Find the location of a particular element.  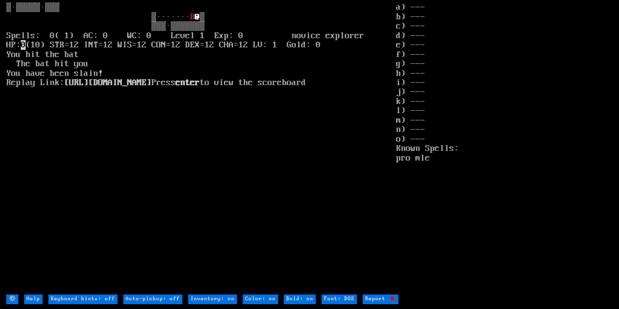

input: Auto-pickup: off is located at coordinates (153, 299).